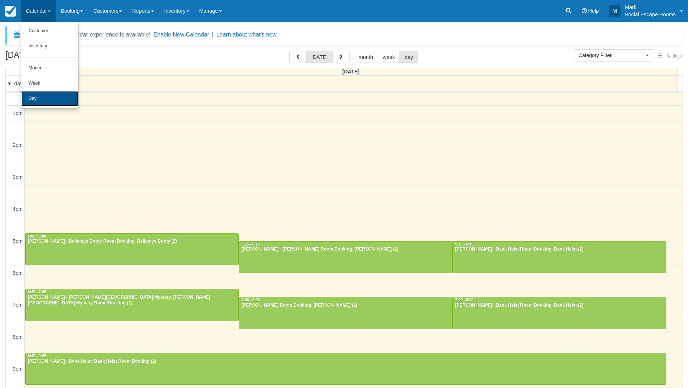  Describe the element at coordinates (87, 35) in the screenshot. I see `div: A new Booking Calendar experience is available!` at that location.